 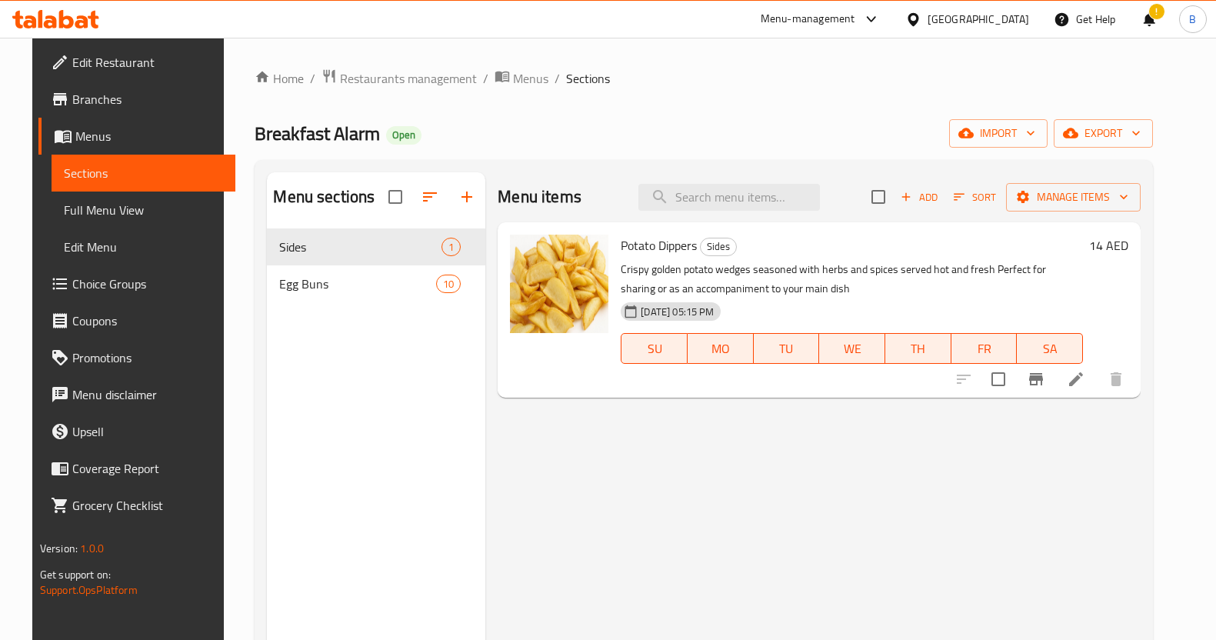 I want to click on span: Promotions, so click(x=148, y=358).